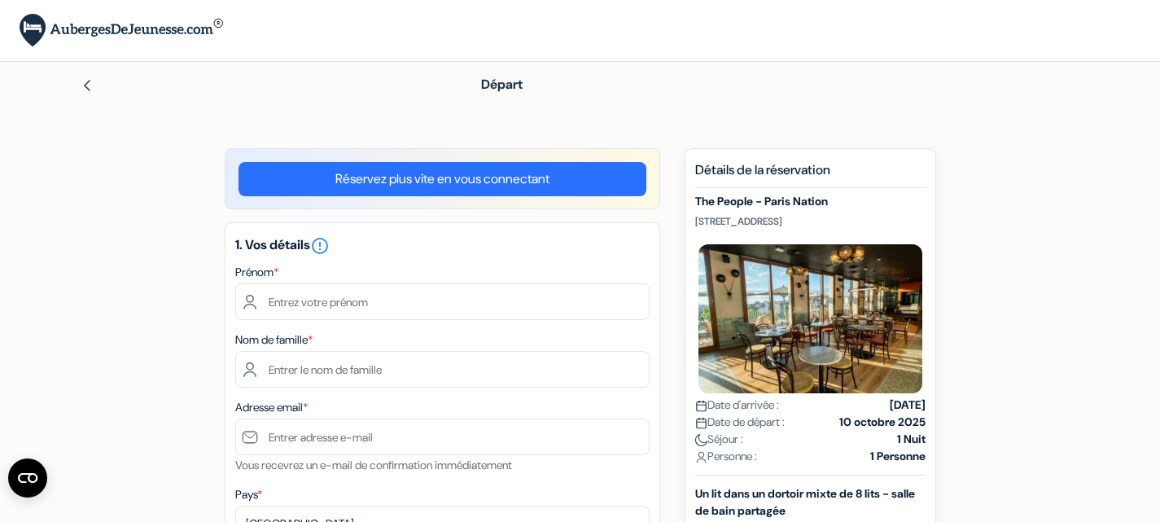 This screenshot has height=522, width=1160. I want to click on label: Adresse email, so click(271, 407).